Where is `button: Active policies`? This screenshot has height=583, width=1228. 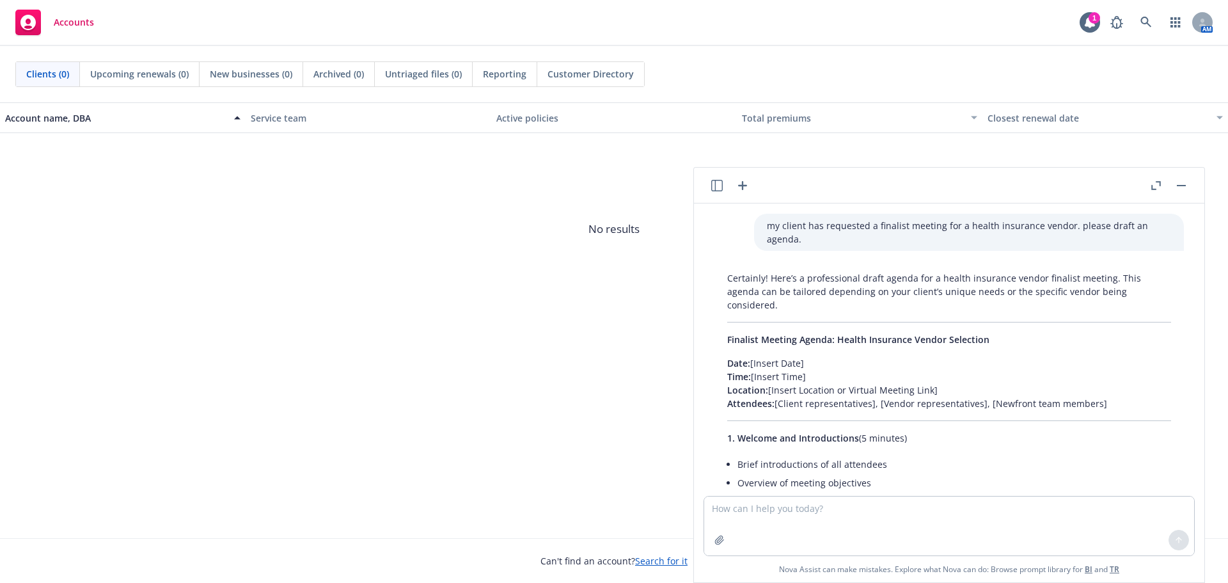 button: Active policies is located at coordinates (614, 118).